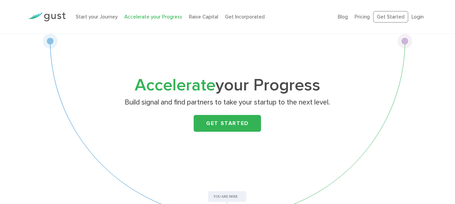  What do you see at coordinates (343, 17) in the screenshot?
I see `a: Blog` at bounding box center [343, 17].